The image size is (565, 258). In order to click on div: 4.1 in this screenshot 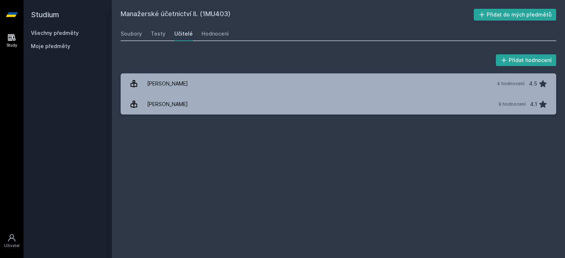, I will do `click(533, 104)`.